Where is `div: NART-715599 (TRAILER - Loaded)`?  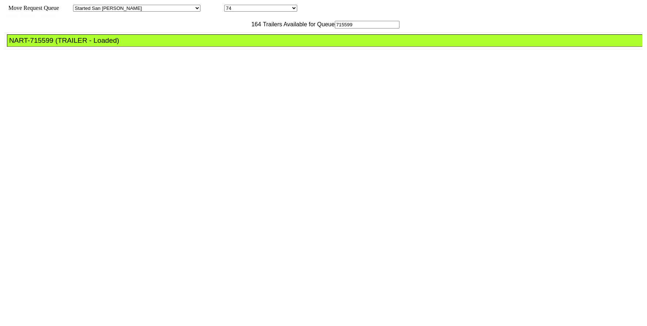
div: NART-715599 (TRAILER - Loaded) is located at coordinates (328, 41).